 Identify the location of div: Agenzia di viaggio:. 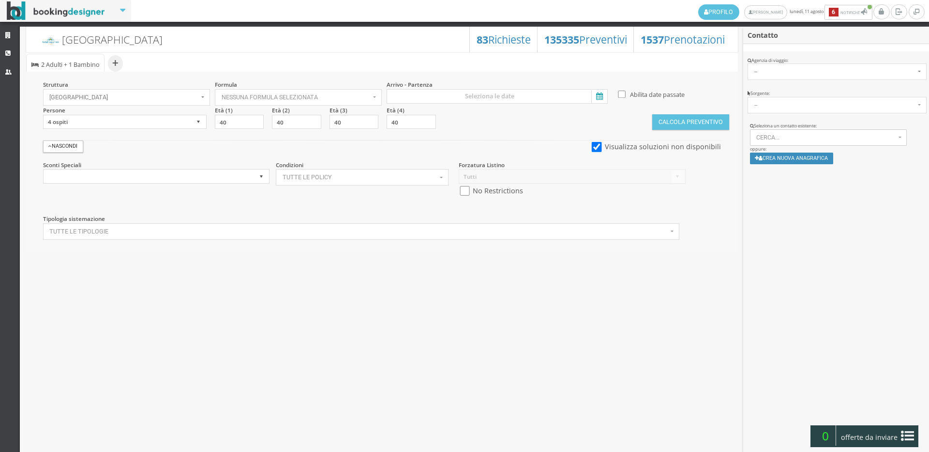
(836, 60).